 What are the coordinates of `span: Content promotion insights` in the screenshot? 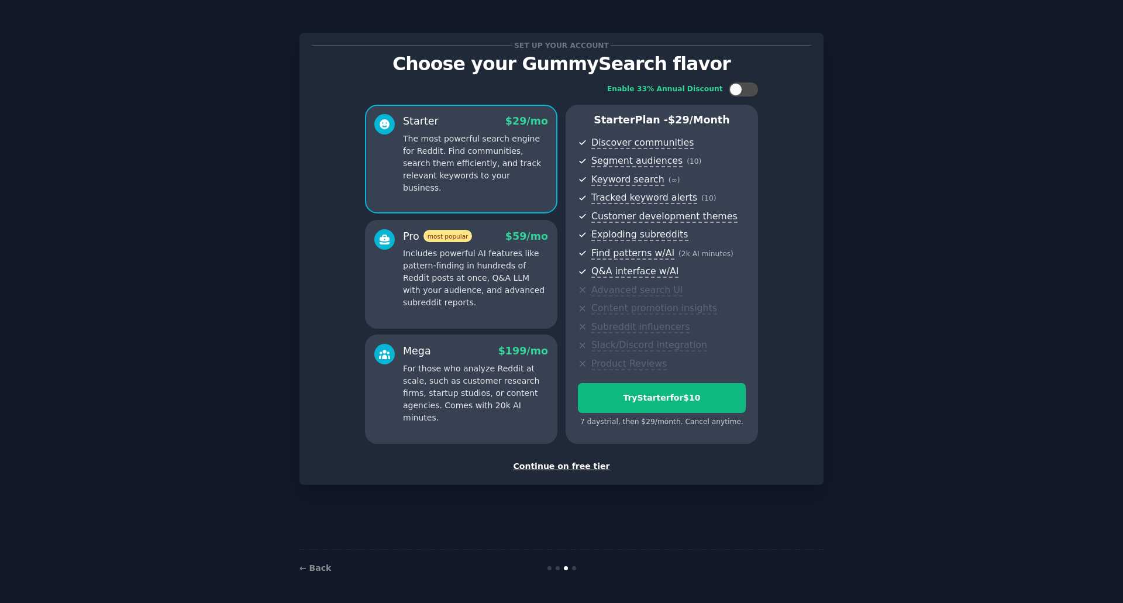 It's located at (654, 308).